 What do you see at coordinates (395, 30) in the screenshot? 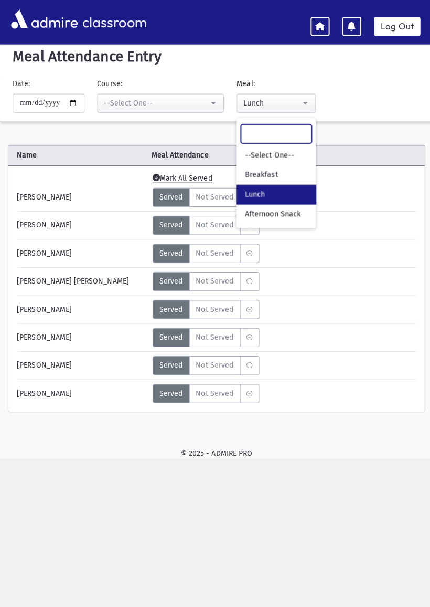
I see `a: Log Out` at bounding box center [395, 30].